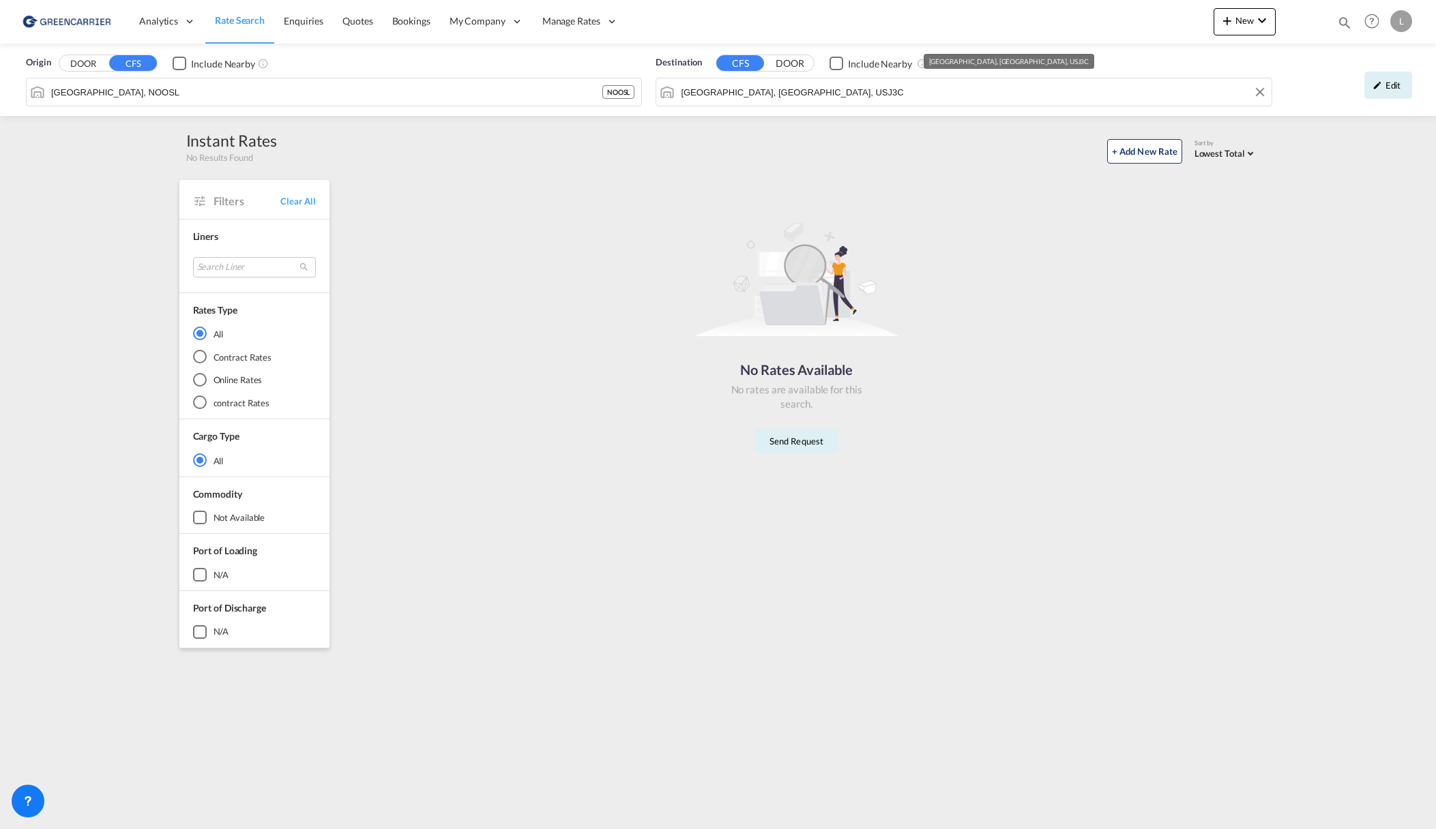 The image size is (1436, 829). What do you see at coordinates (1401, 21) in the screenshot?
I see `div: L` at bounding box center [1401, 21].